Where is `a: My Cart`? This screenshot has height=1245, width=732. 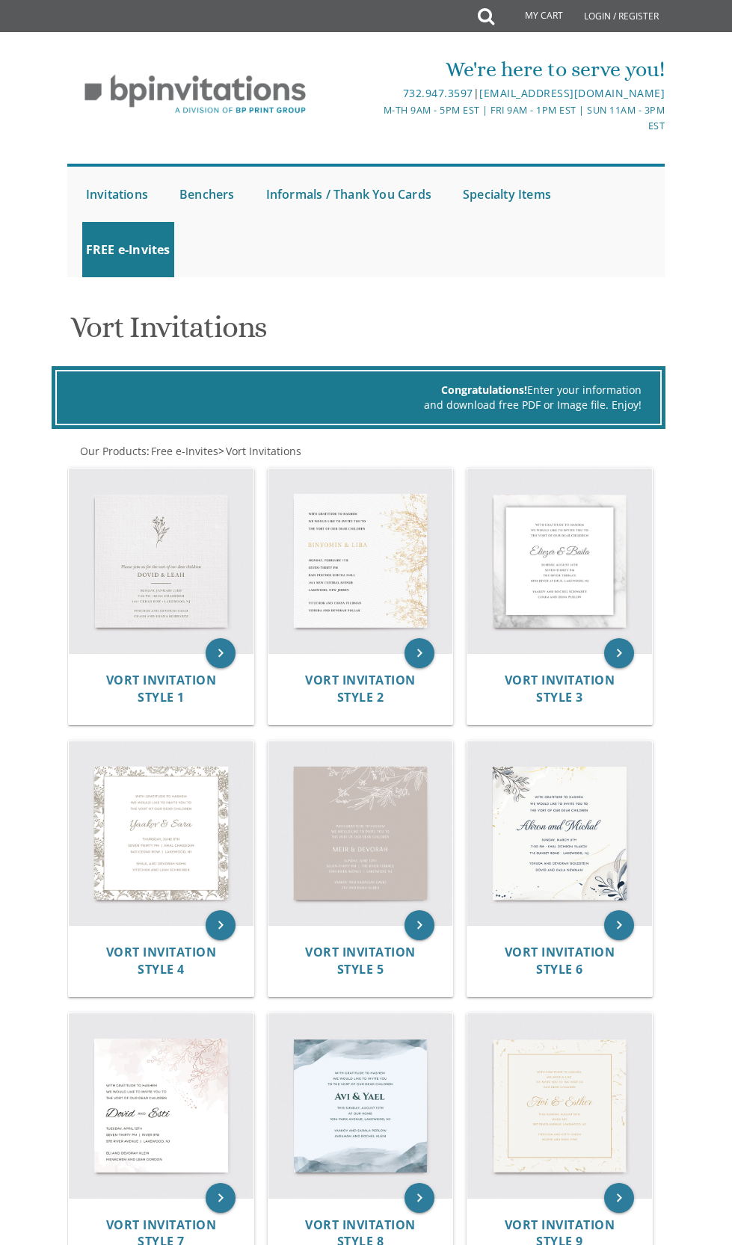 a: My Cart is located at coordinates (533, 16).